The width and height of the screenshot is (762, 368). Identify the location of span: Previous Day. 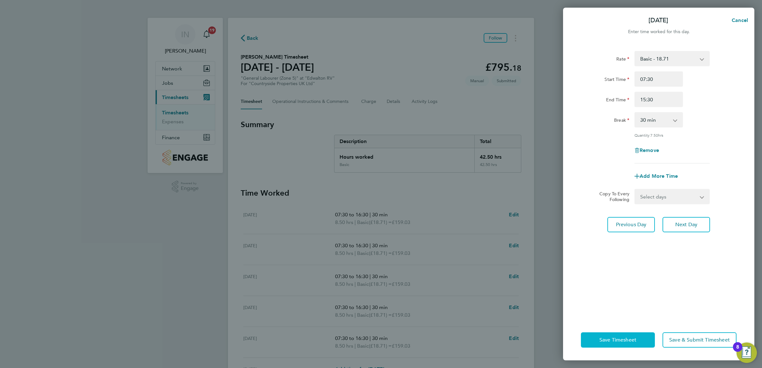
(632, 225).